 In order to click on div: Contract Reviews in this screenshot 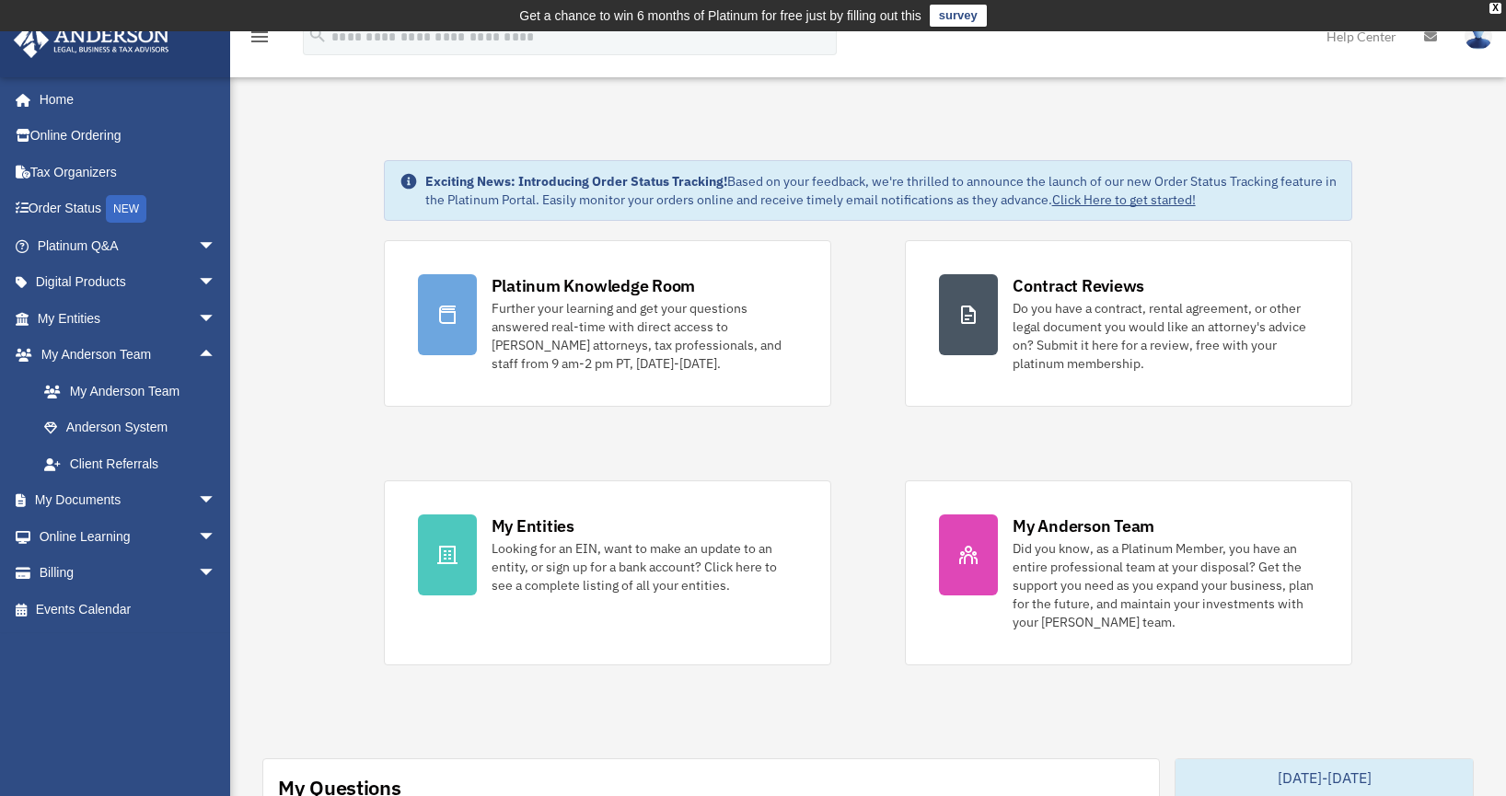, I will do `click(1078, 285)`.